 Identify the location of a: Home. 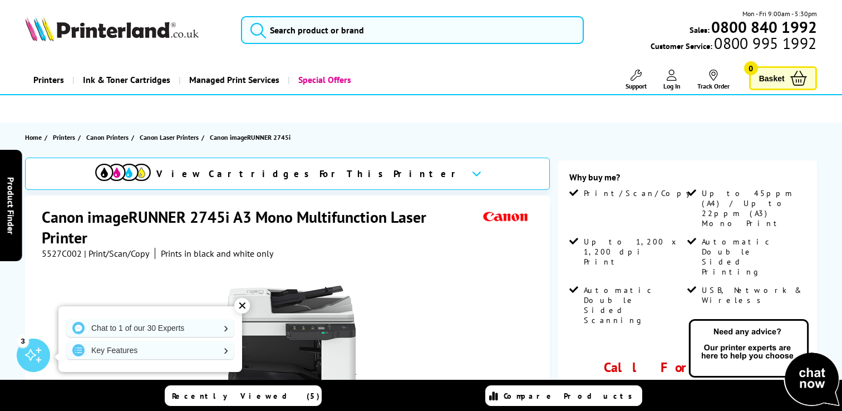
(34, 137).